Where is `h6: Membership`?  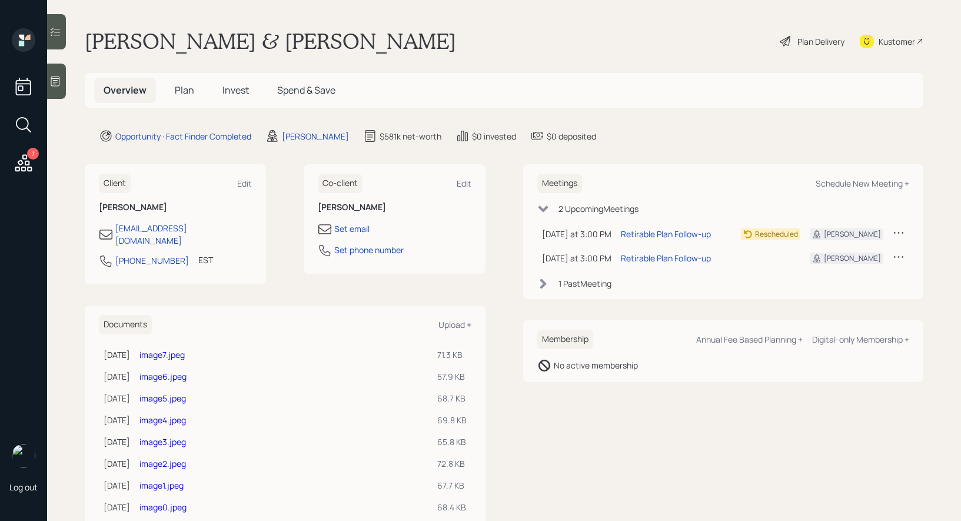
h6: Membership is located at coordinates (565, 339).